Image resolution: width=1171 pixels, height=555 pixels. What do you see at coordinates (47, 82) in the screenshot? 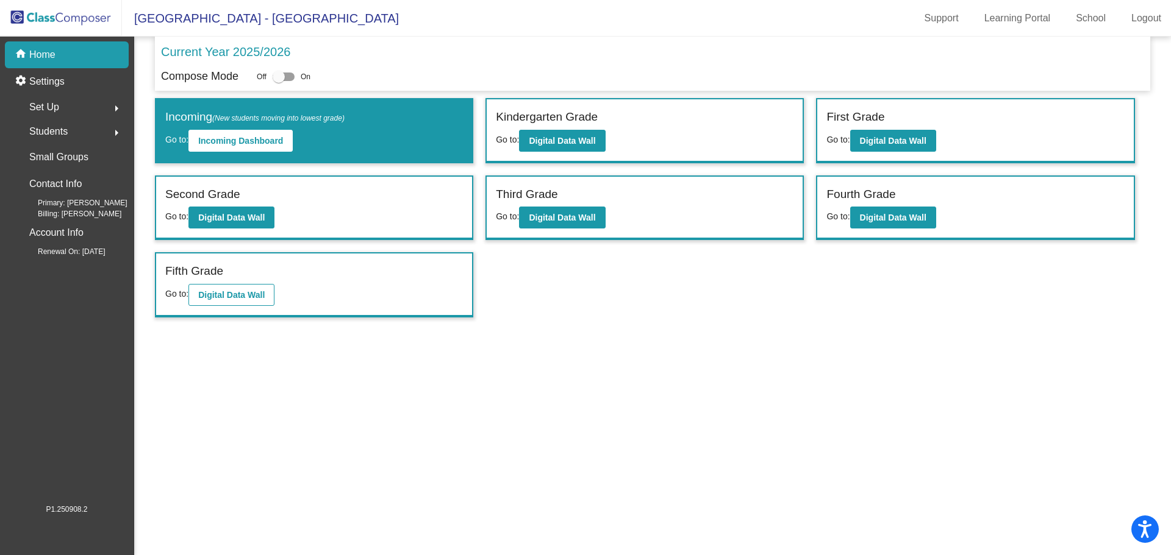
I see `p: Settings` at bounding box center [47, 82].